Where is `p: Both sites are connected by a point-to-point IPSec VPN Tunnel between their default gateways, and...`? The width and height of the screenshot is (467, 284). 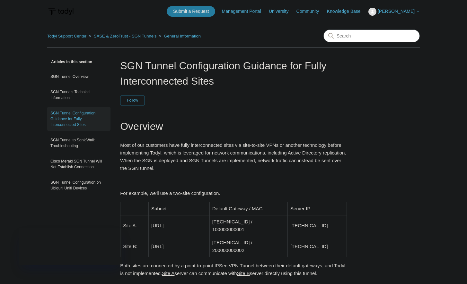
p: Both sites are connected by a point-to-point IPSec VPN Tunnel between their default gateways, and... is located at coordinates (233, 270).